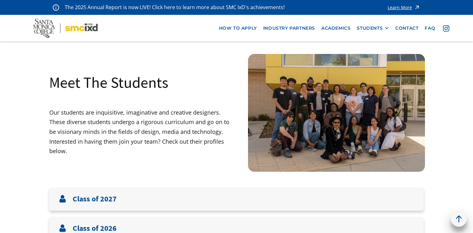  I want to click on a: faq, so click(429, 28).